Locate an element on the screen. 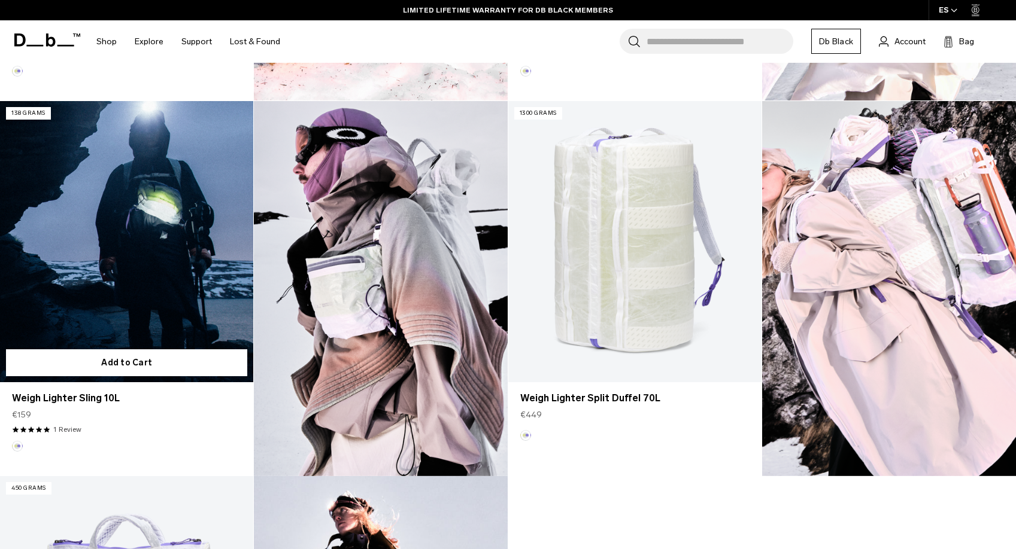 The height and width of the screenshot is (549, 1016). span: Bag is located at coordinates (966, 41).